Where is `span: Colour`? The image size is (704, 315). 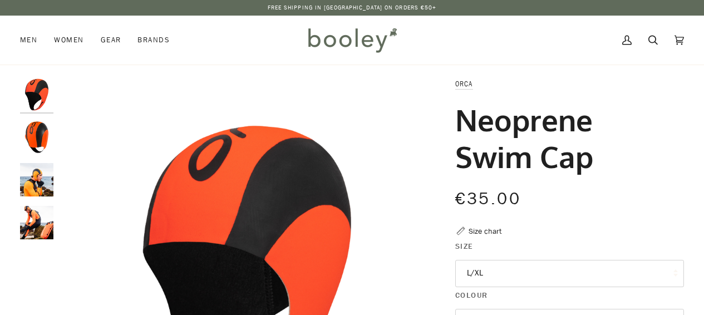
span: Colour is located at coordinates (471, 295).